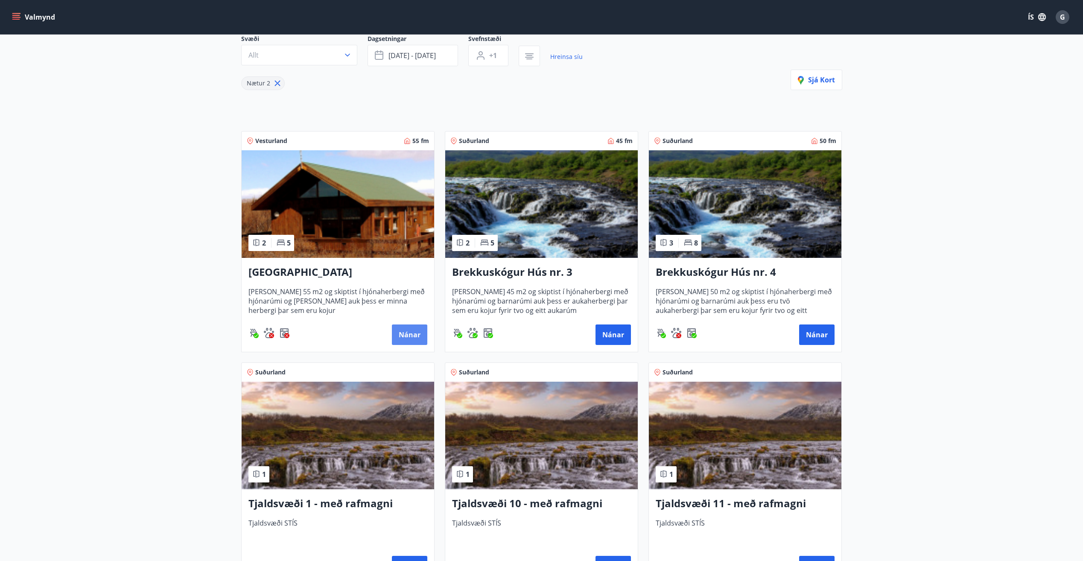 This screenshot has width=1083, height=561. Describe the element at coordinates (696, 243) in the screenshot. I see `span: 8` at that location.